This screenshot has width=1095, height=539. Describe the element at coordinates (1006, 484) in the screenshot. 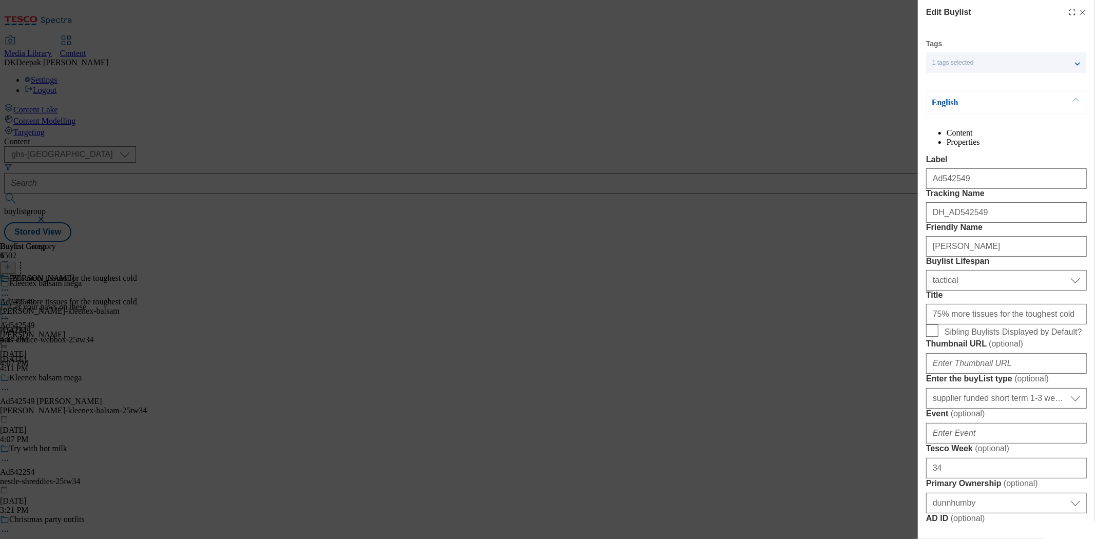

I see `label: Primary Ownership` at that location.